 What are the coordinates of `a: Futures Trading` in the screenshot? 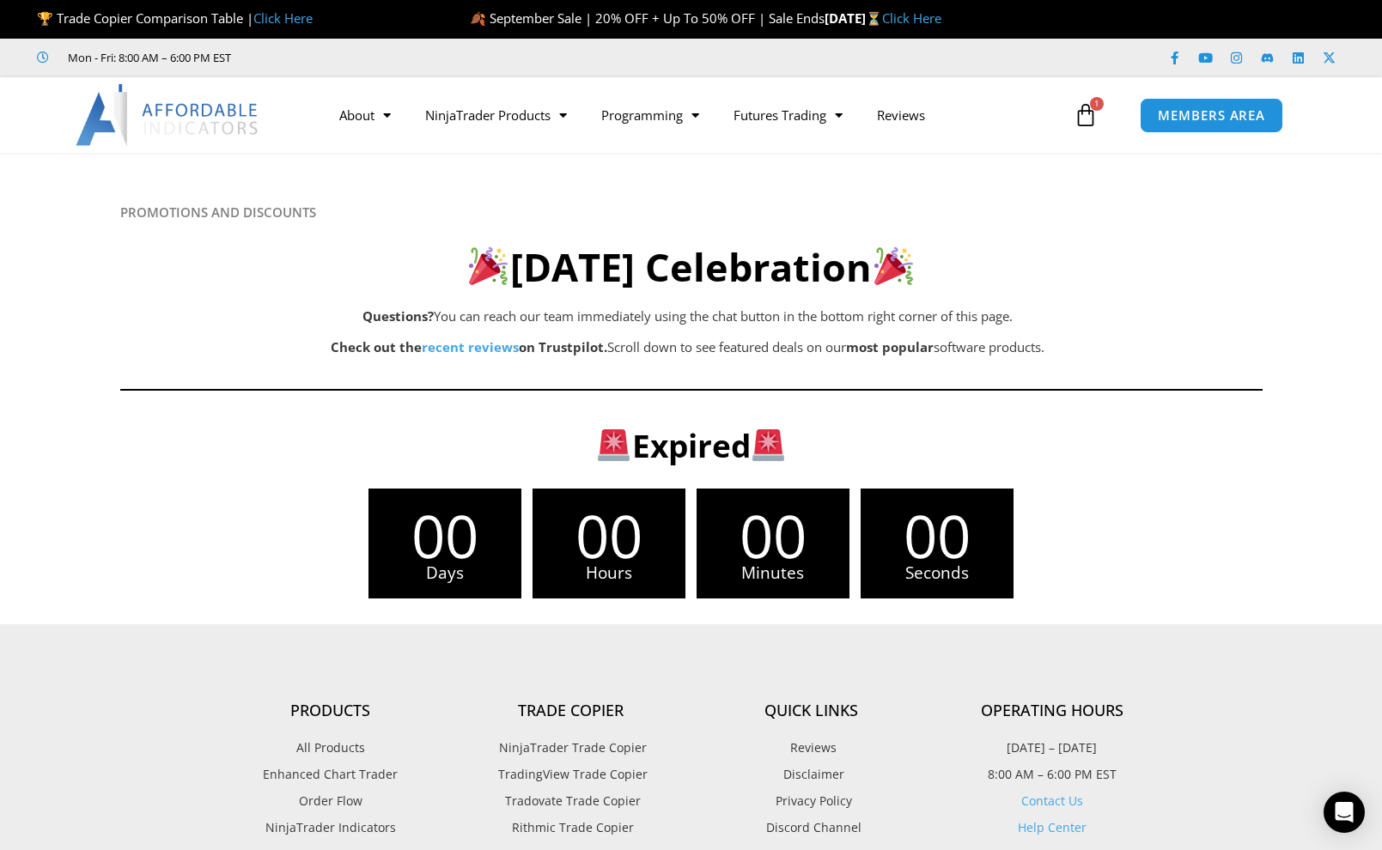 It's located at (787, 115).